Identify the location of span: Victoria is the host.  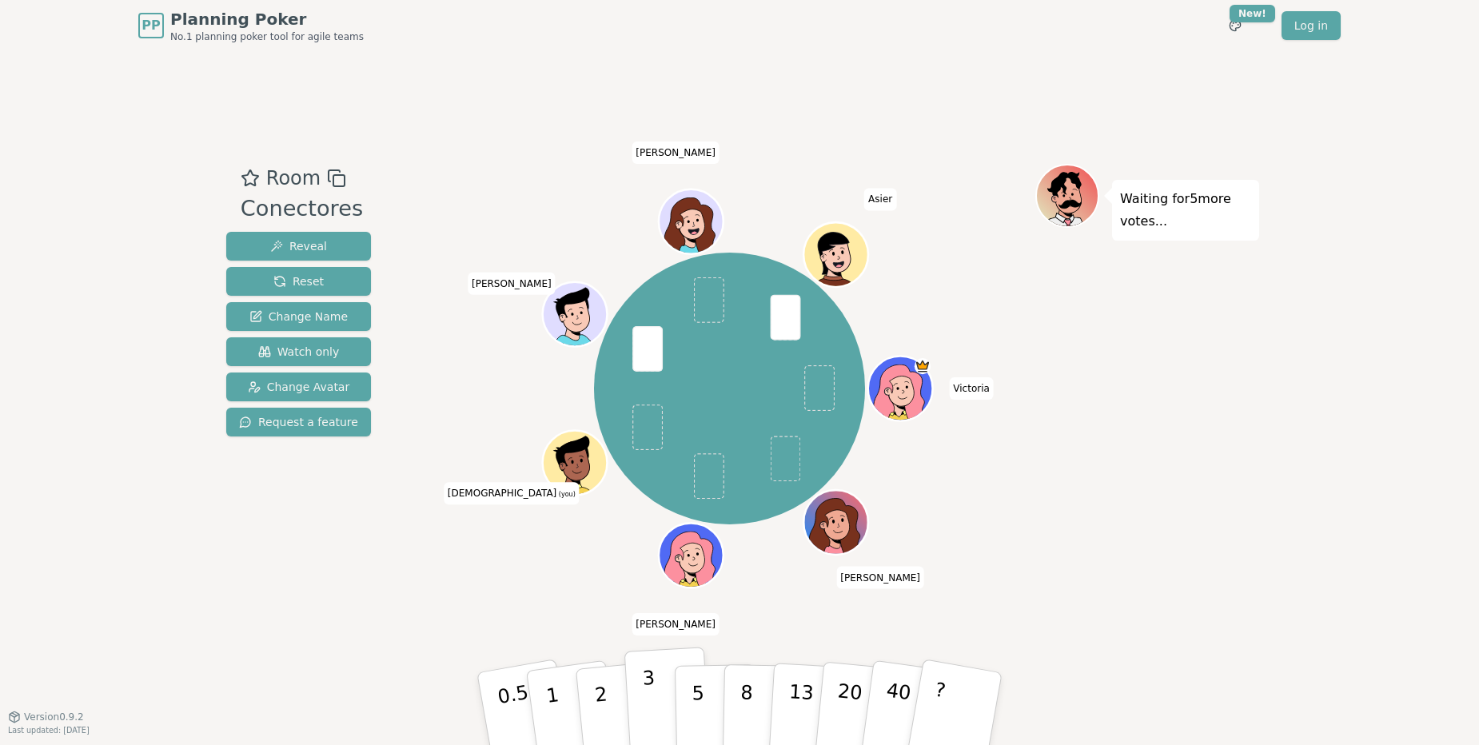
(923, 366).